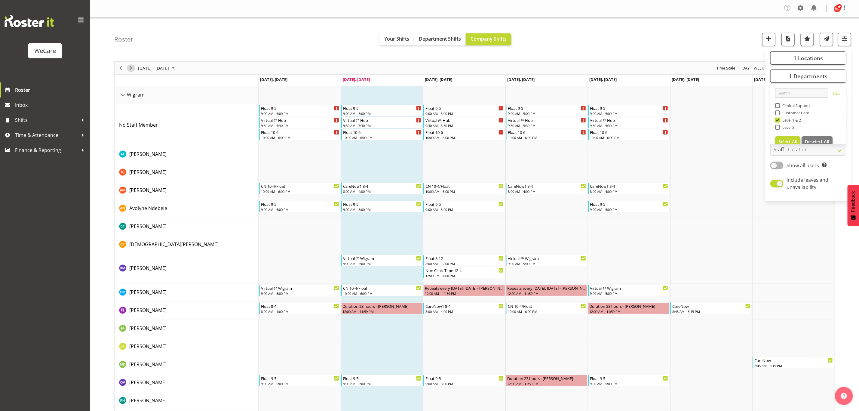 This screenshot has width=859, height=411. Describe the element at coordinates (807, 183) in the screenshot. I see `span: Include leaves and unavailability` at that location.